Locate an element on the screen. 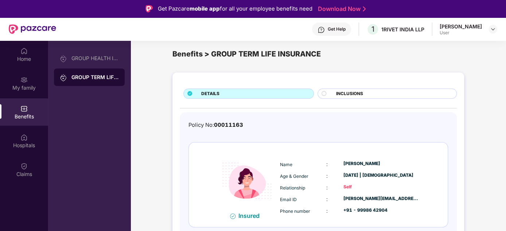  img: svg+xml;base64,PHN2ZyBpZD0iQ2xhaW0iIHhtbG5zPSJodHRwOi8vd3d3LnczLm9yZy8yMDAwL3N2ZyIgd2lkdGg9IjIwIi... is located at coordinates (24, 166).